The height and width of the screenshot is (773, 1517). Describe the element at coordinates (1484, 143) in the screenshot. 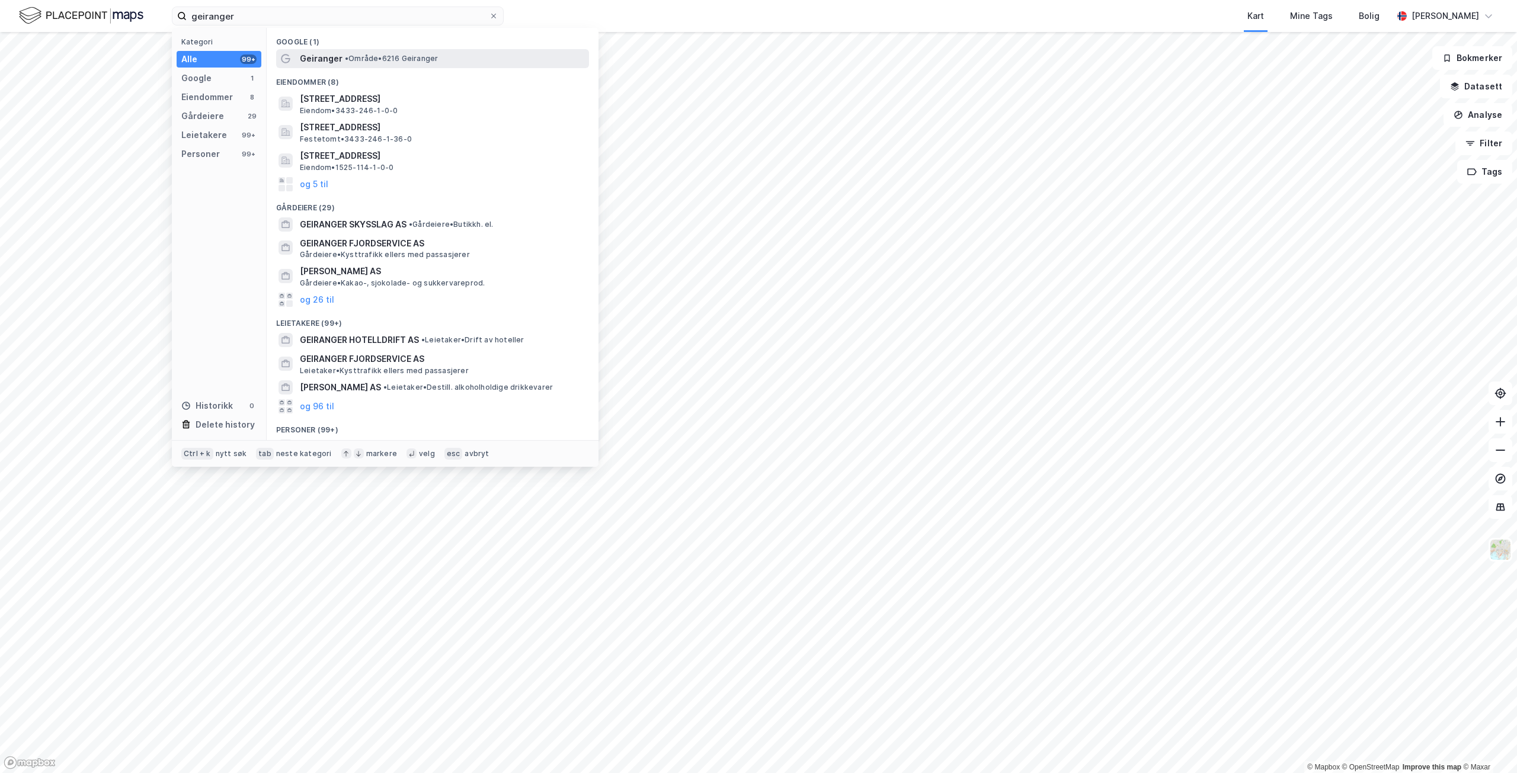

I see `button: Filter` at that location.